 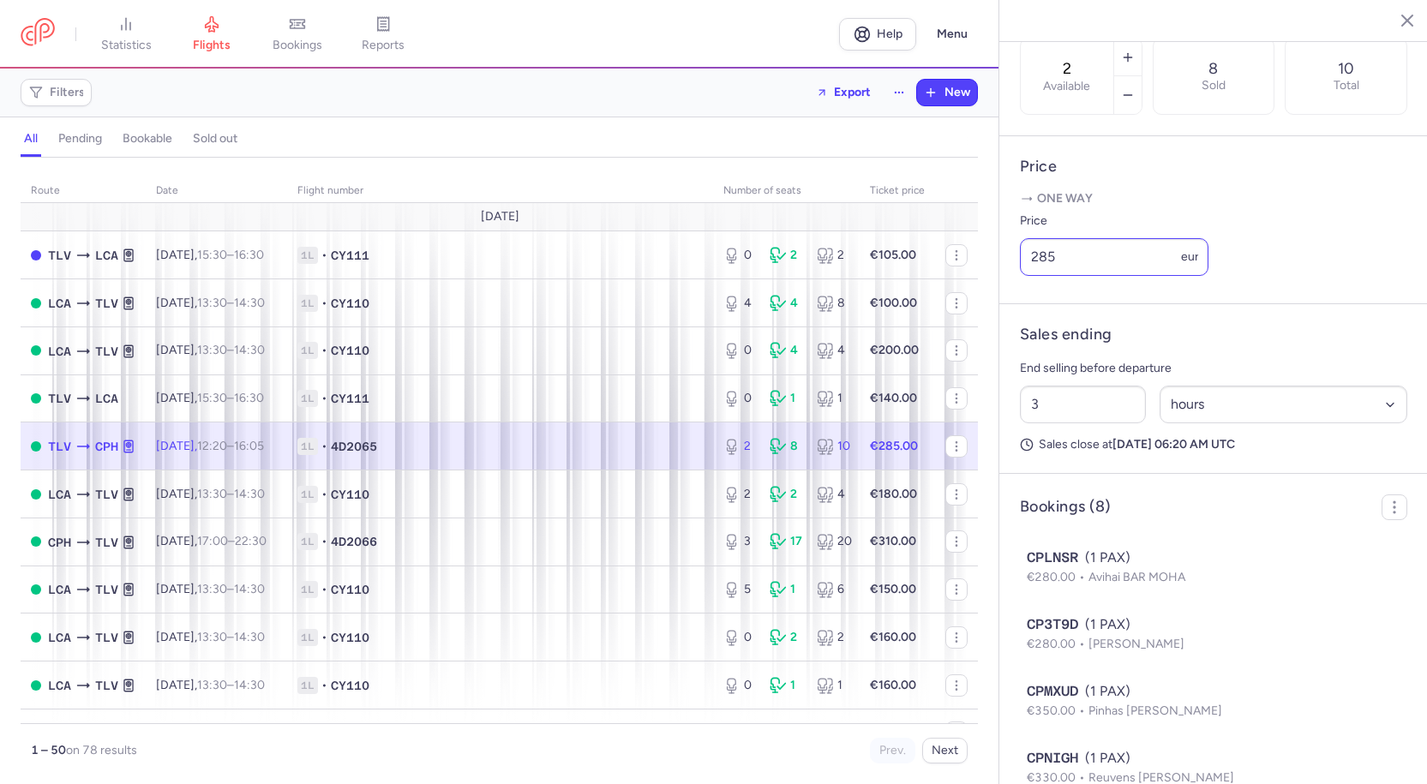 I want to click on strong: €105.00, so click(x=893, y=255).